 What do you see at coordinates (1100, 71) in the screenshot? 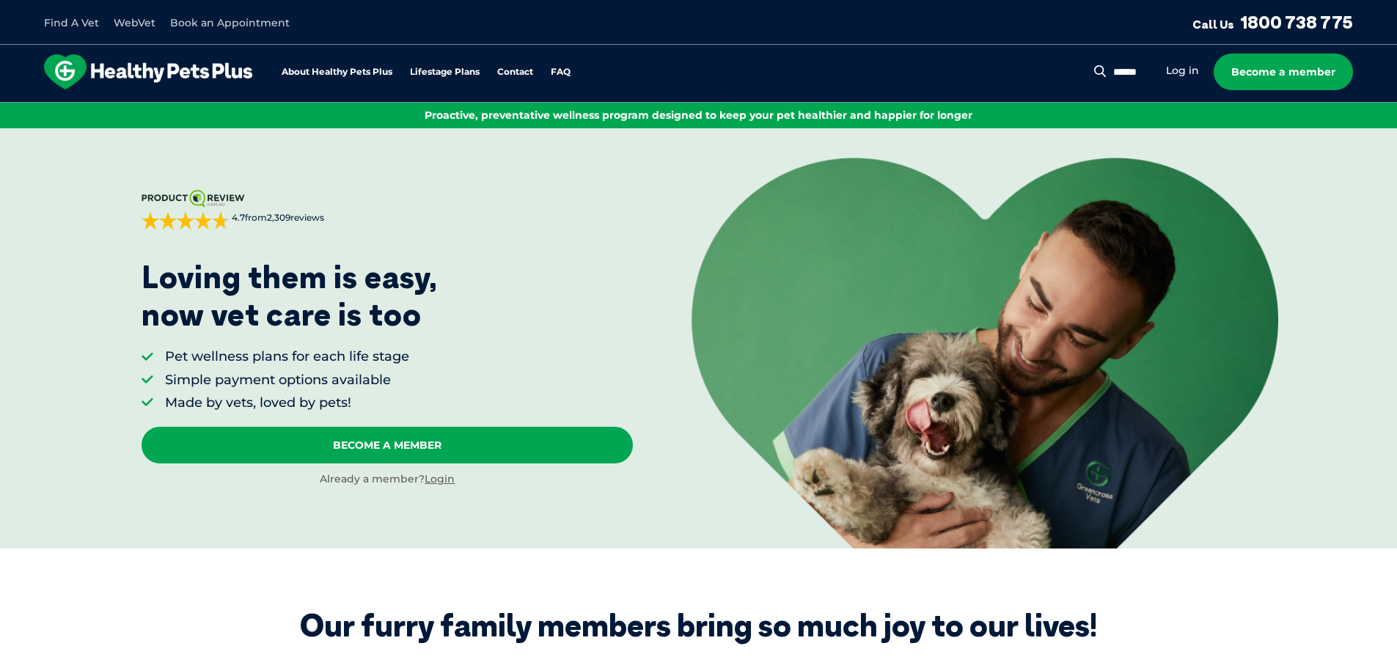
I see `button: Search` at bounding box center [1100, 71].